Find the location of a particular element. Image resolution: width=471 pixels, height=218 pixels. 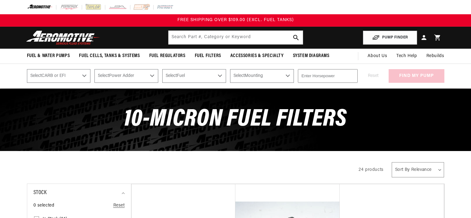

span: Rebuilds is located at coordinates (435, 56).